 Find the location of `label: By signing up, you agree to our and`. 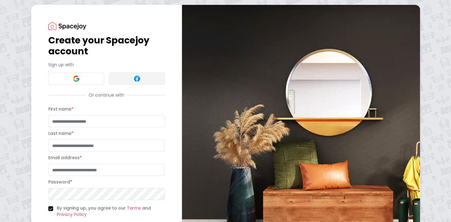

label: By signing up, you agree to our and is located at coordinates (111, 212).